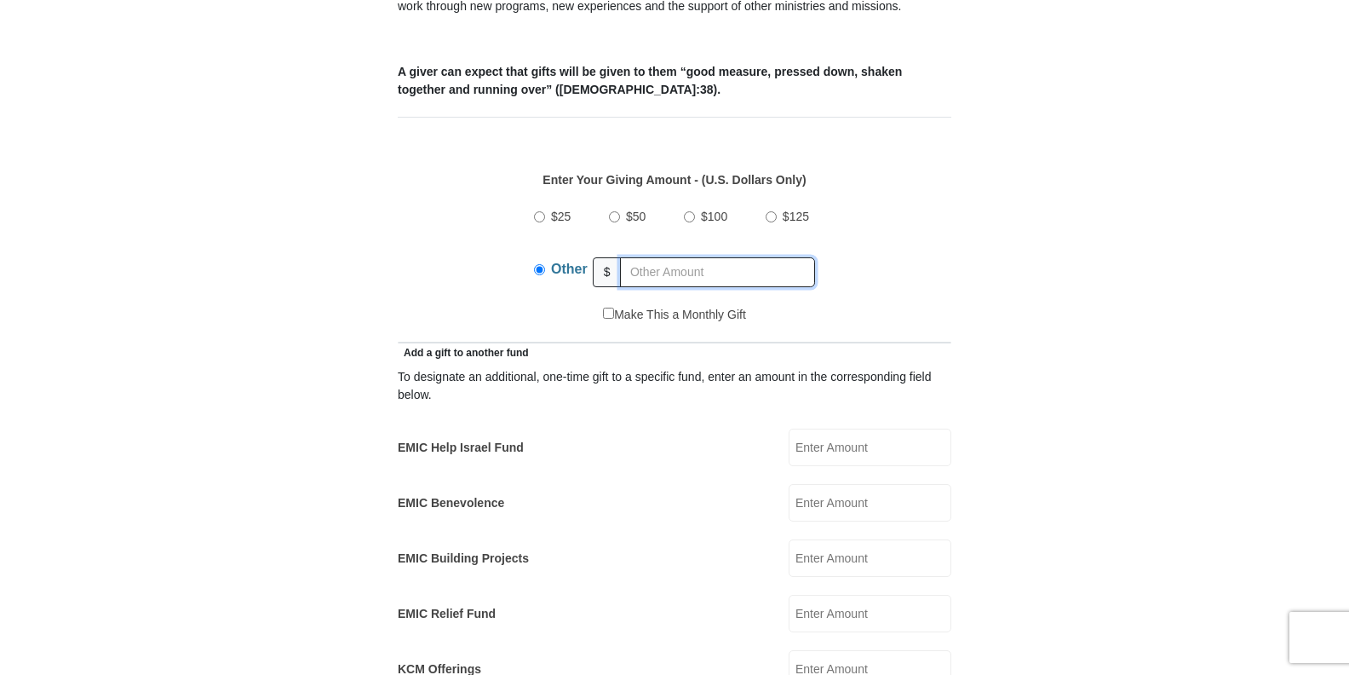 The height and width of the screenshot is (675, 1349). I want to click on strong: Enter Your Giving Amount - (U.S. Dollars Only), so click(674, 180).